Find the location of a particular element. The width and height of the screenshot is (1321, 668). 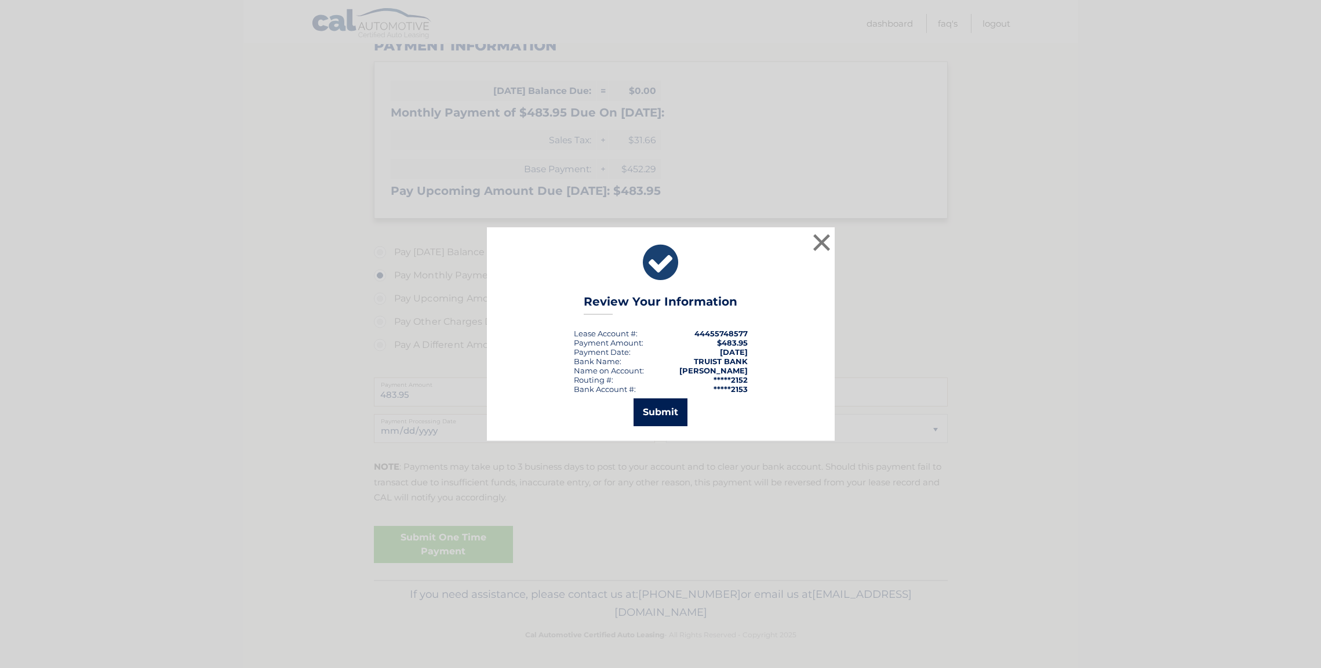

div: Payment Amount: is located at coordinates (609, 343).